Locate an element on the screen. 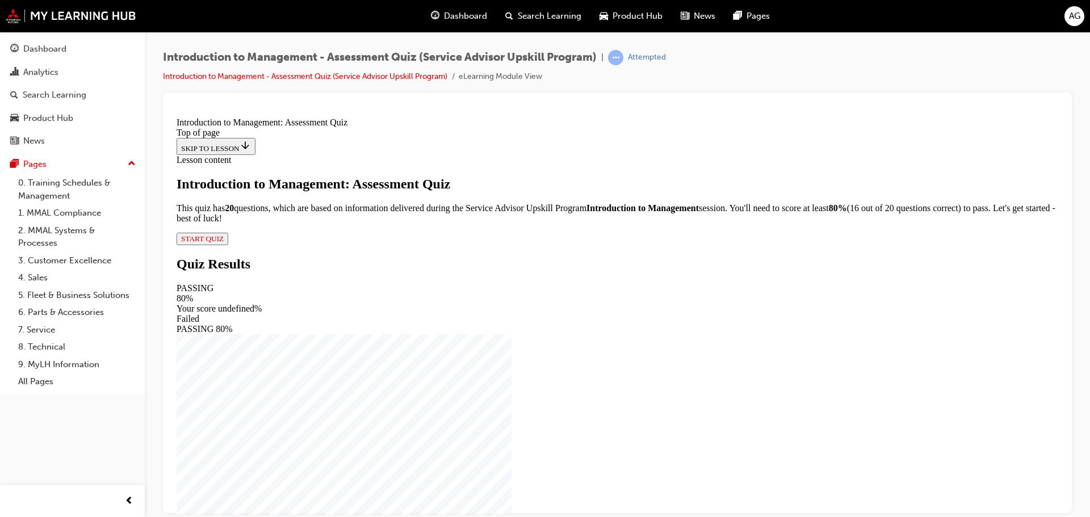 The image size is (1090, 517). a: 0. Training Schedules & Management is located at coordinates (77, 189).